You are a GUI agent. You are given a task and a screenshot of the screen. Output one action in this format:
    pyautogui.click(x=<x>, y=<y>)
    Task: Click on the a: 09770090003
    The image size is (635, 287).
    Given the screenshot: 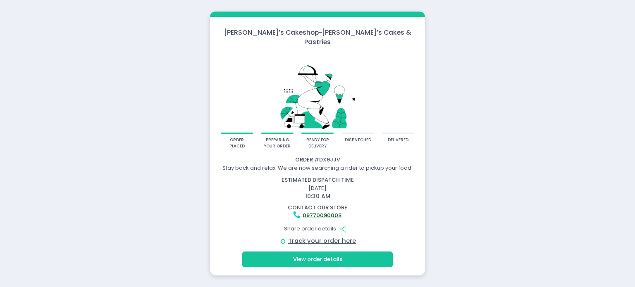 What is the action you would take?
    pyautogui.click(x=322, y=215)
    